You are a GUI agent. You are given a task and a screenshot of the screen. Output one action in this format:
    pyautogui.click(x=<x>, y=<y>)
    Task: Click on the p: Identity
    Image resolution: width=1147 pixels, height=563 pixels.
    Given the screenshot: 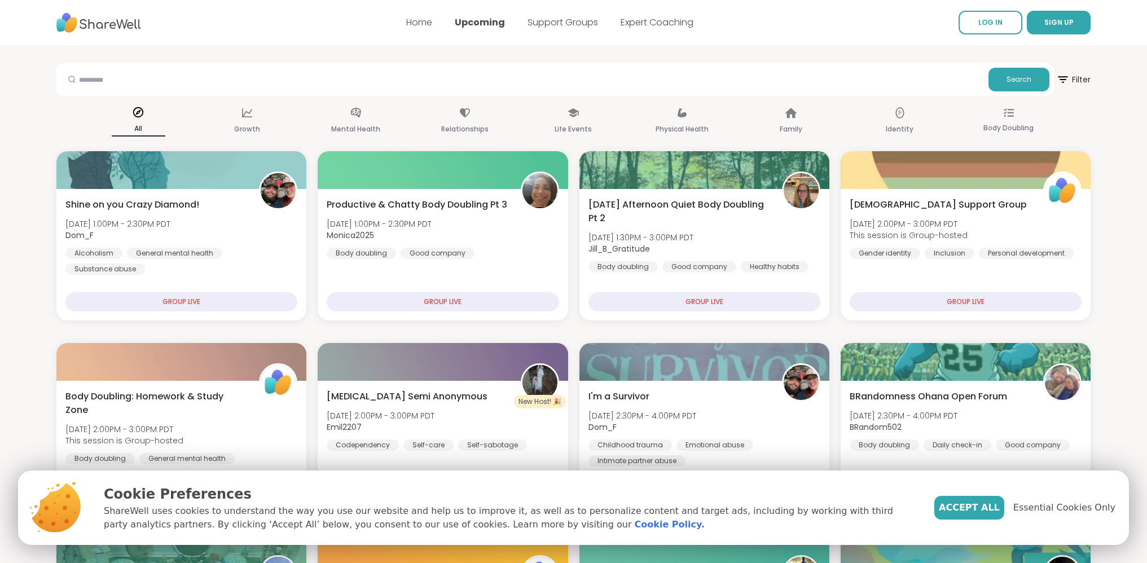 What is the action you would take?
    pyautogui.click(x=899, y=129)
    